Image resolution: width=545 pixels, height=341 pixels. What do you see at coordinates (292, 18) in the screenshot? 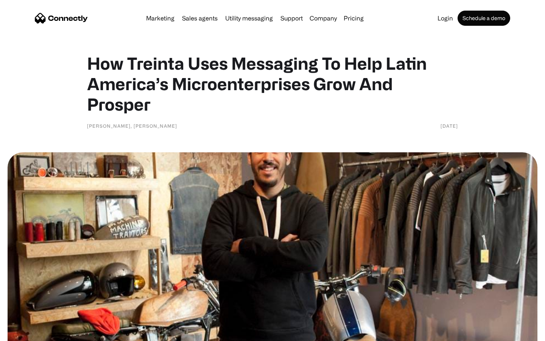
I see `a: Support` at bounding box center [292, 18].